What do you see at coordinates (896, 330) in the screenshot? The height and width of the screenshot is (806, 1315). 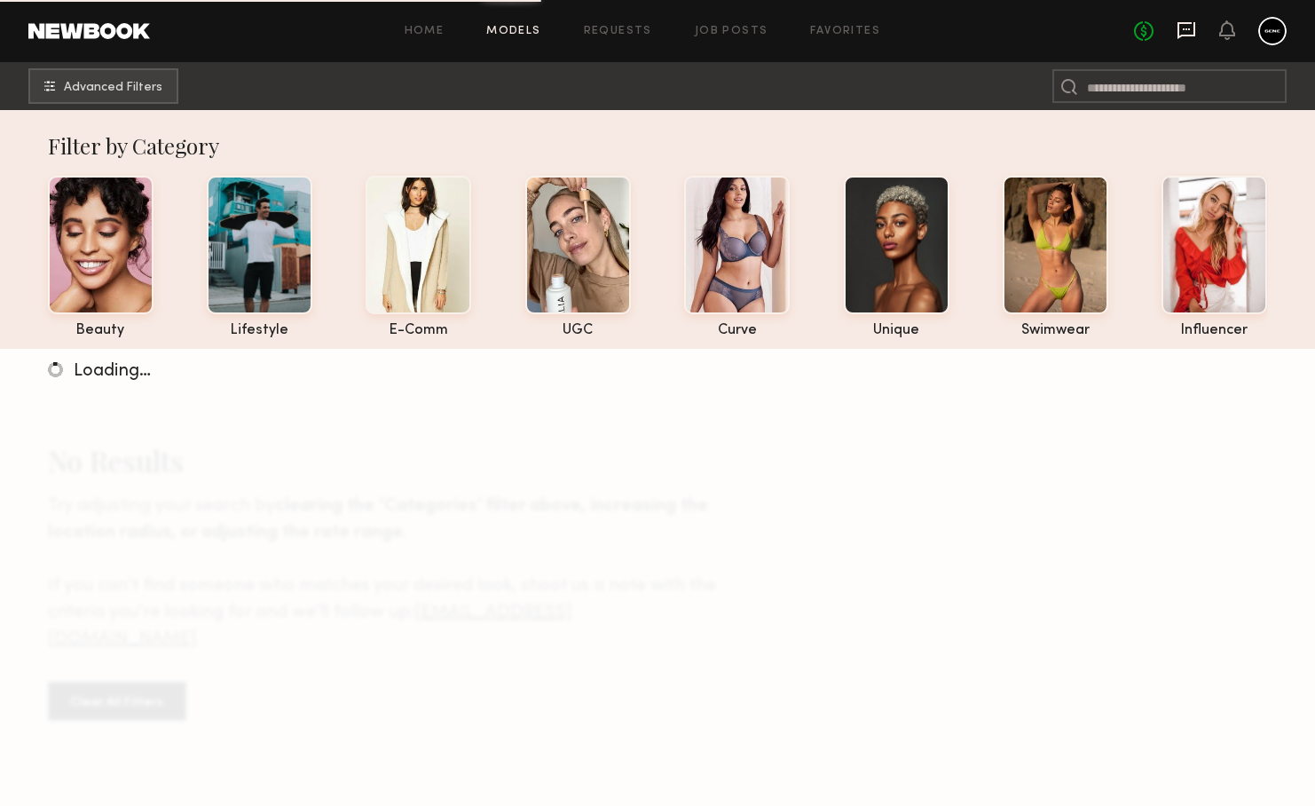 I see `div: unique` at bounding box center [896, 330].